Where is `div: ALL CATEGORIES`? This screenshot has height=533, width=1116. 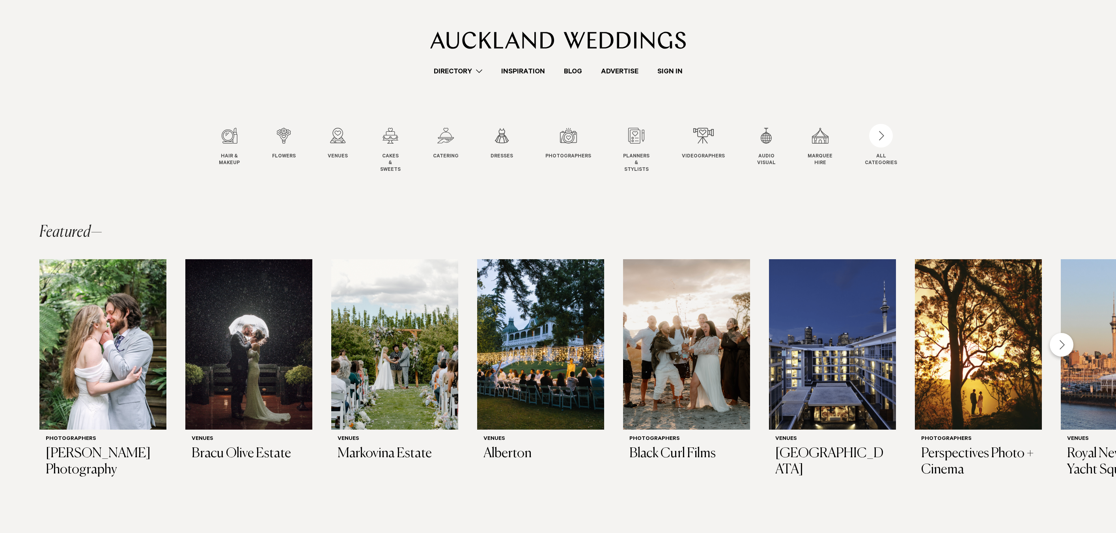
div: ALL CATEGORIES is located at coordinates (881, 160).